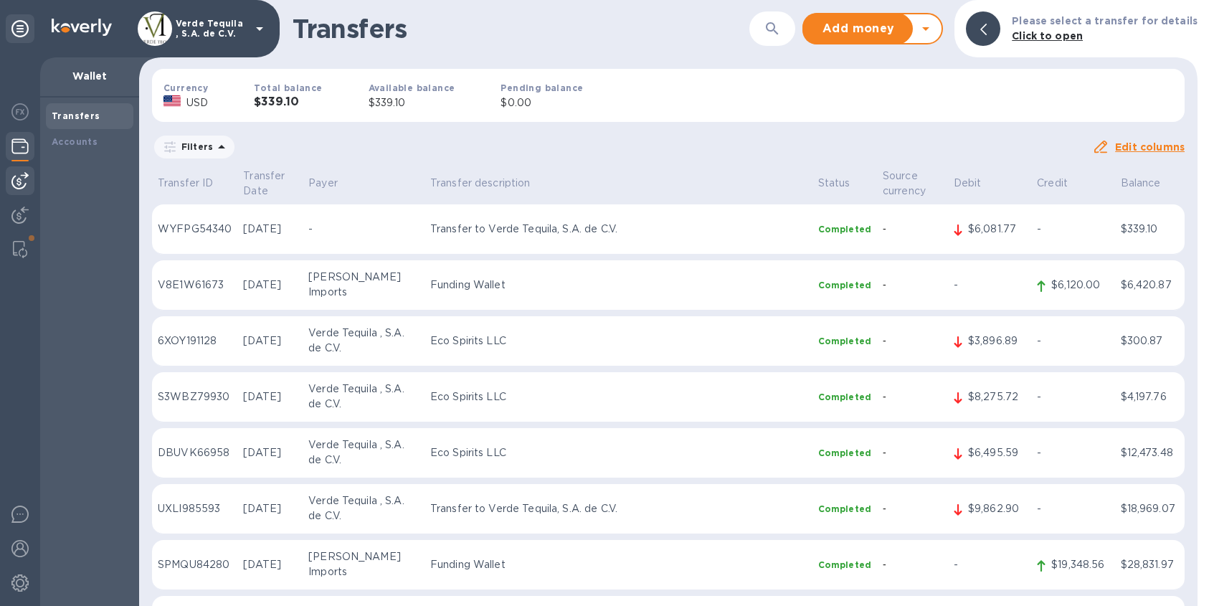 Image resolution: width=1209 pixels, height=606 pixels. What do you see at coordinates (1149, 341) in the screenshot?
I see `p: $300.87` at bounding box center [1149, 341].